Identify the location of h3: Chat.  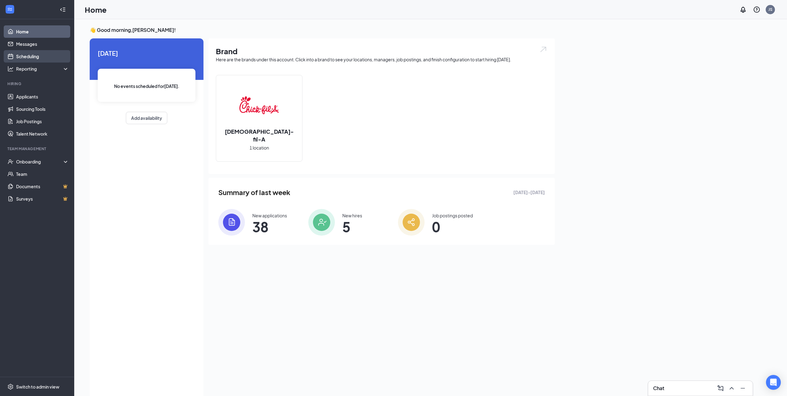
(659, 388).